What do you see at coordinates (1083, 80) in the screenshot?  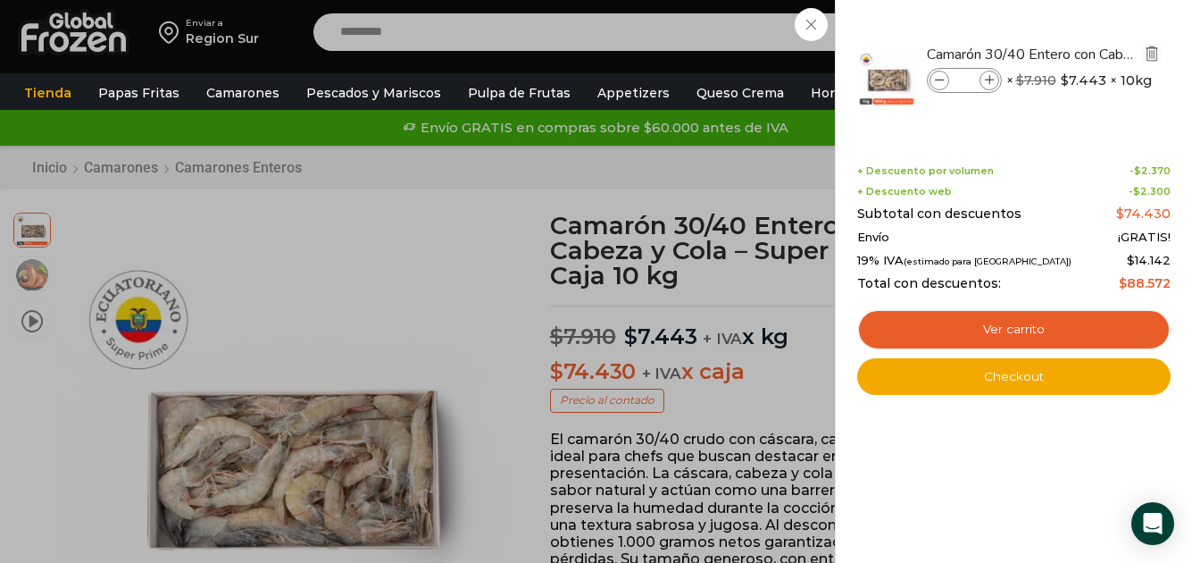 I see `bdi: 7.443` at bounding box center [1083, 80].